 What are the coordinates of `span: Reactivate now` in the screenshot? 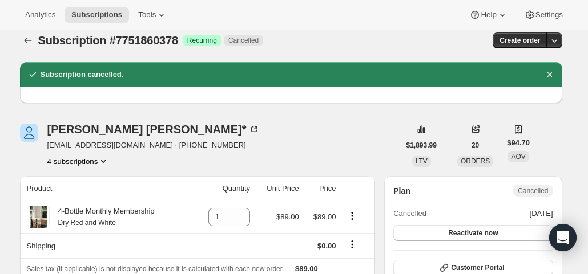 It's located at (472, 233).